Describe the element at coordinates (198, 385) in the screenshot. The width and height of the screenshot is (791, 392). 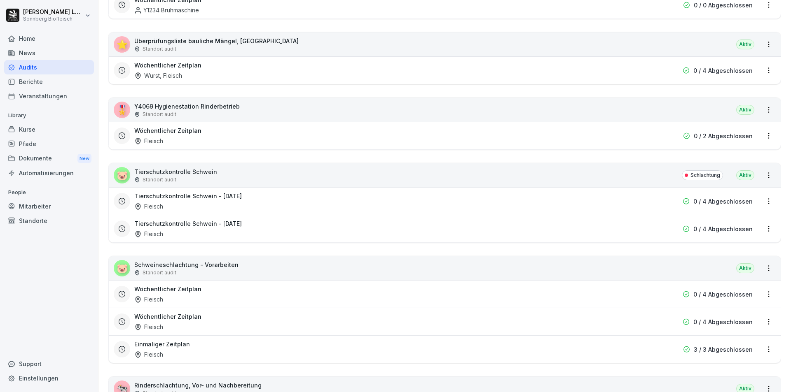
I see `p: Rinderschlachtung, Vor- und Nachbereitung` at that location.